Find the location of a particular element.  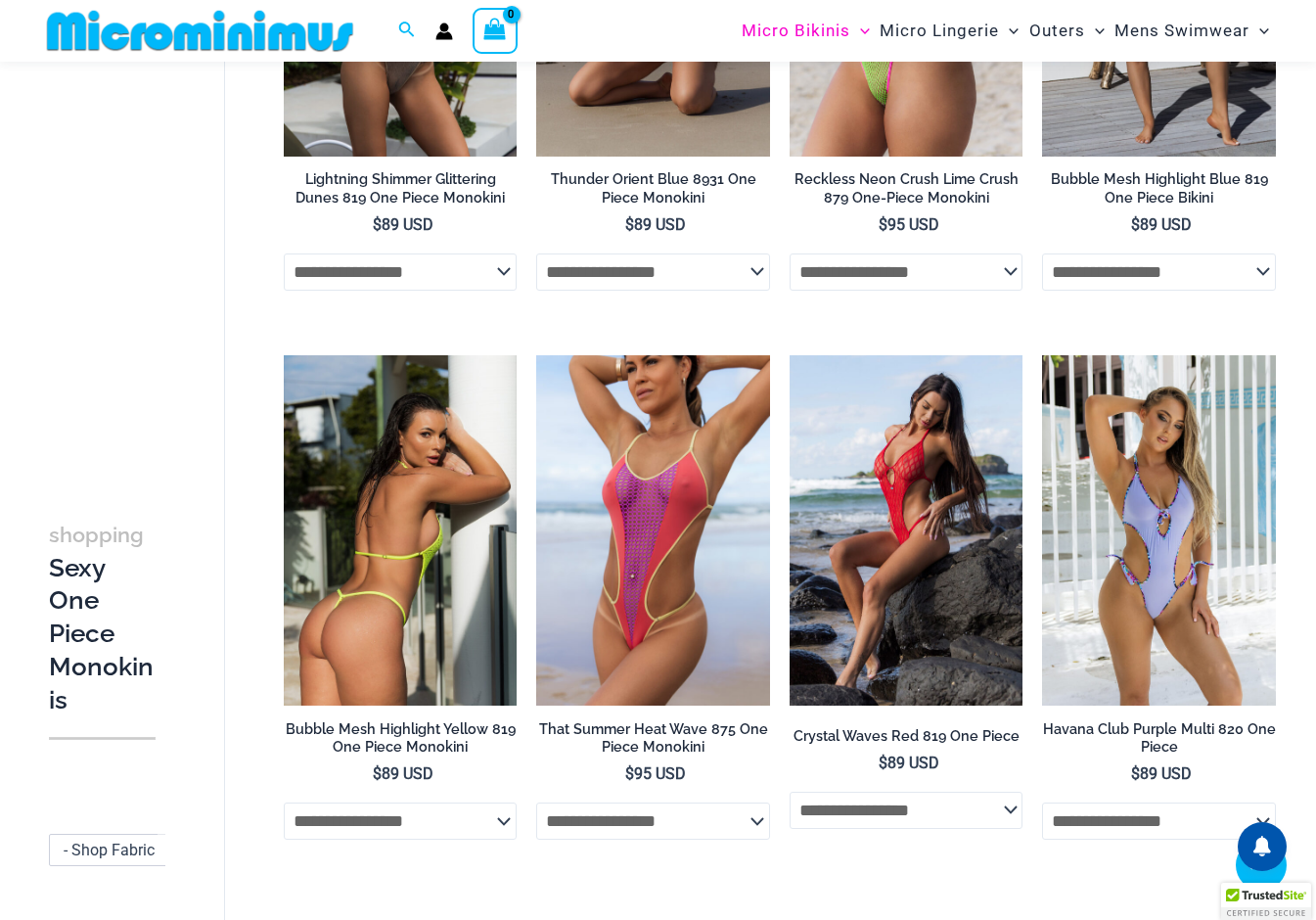

span: Mens Swimwear is located at coordinates (1182, 30).